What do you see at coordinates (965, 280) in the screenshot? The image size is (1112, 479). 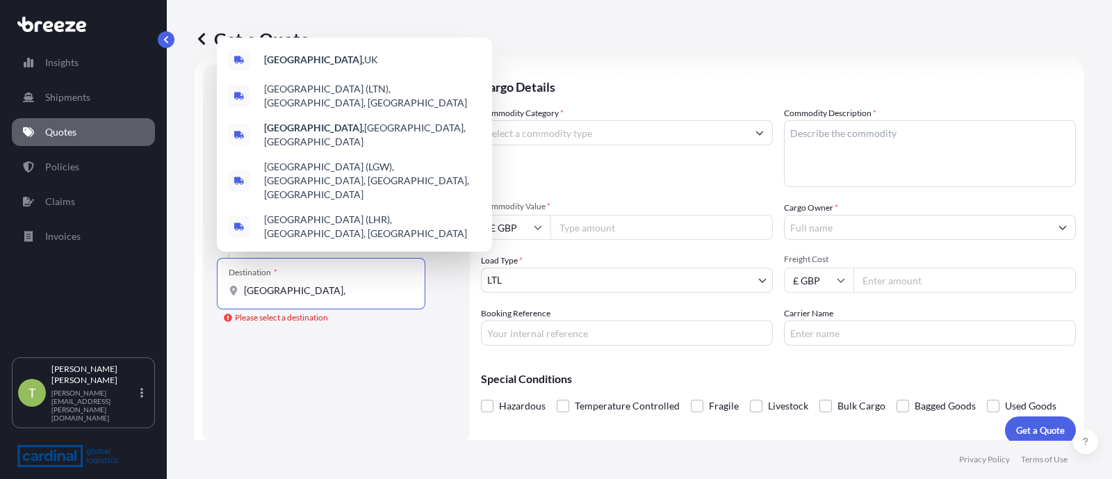 I see `input: Enter amount` at bounding box center [965, 280].